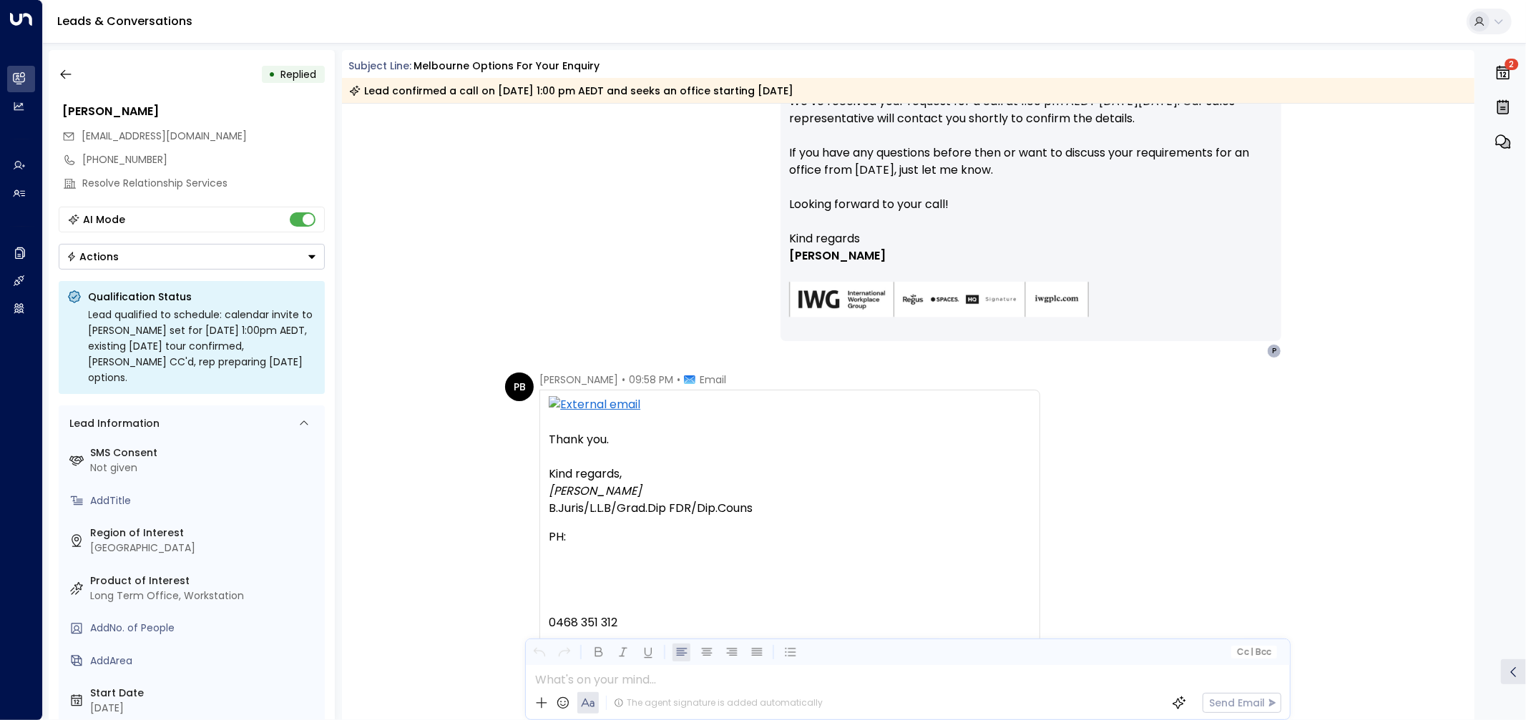 Image resolution: width=1526 pixels, height=720 pixels. What do you see at coordinates (204, 183) in the screenshot?
I see `div: Resolve Relationship Services` at bounding box center [204, 183].